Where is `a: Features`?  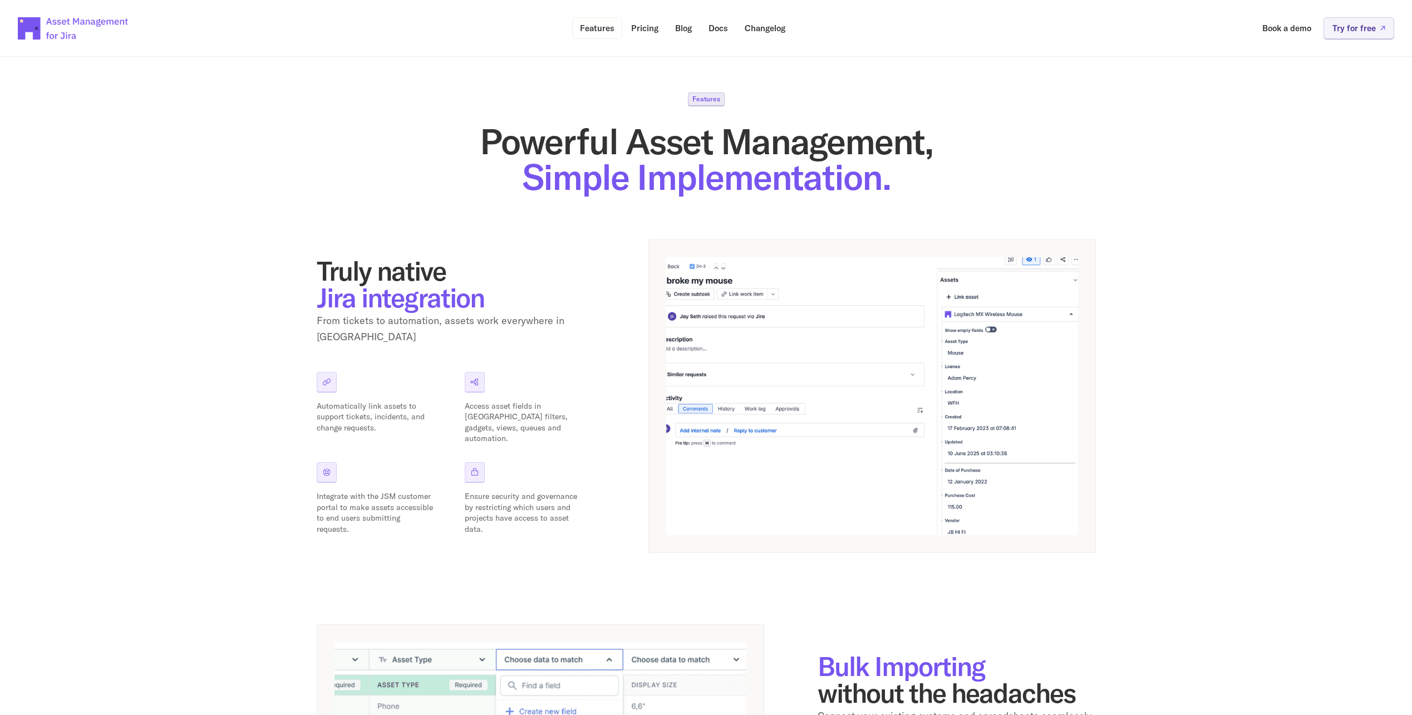
a: Features is located at coordinates (597, 28).